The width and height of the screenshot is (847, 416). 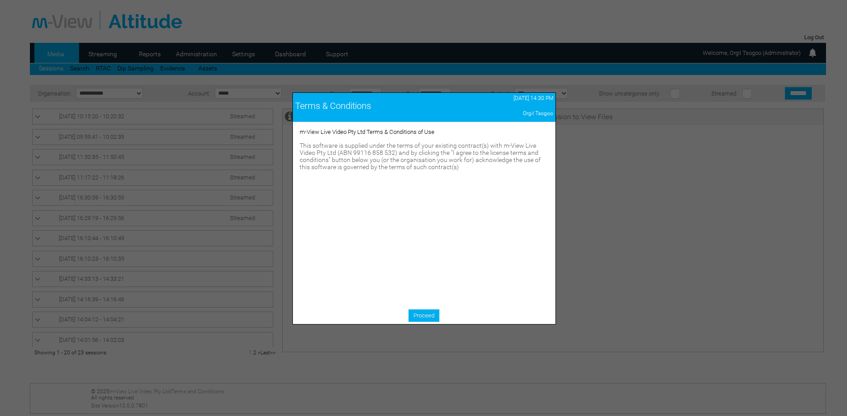 What do you see at coordinates (420, 156) in the screenshot?
I see `span: This software is supplied under the terms of your existing contract(s) with m-View Live Video Pty...` at bounding box center [420, 156].